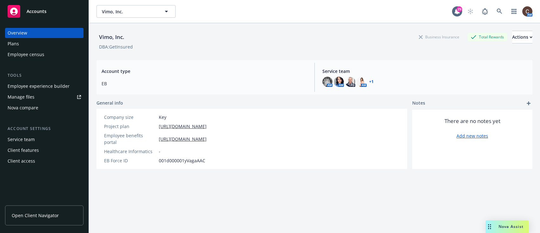  Describe the element at coordinates (23, 108) in the screenshot. I see `div: Nova compare` at that location.